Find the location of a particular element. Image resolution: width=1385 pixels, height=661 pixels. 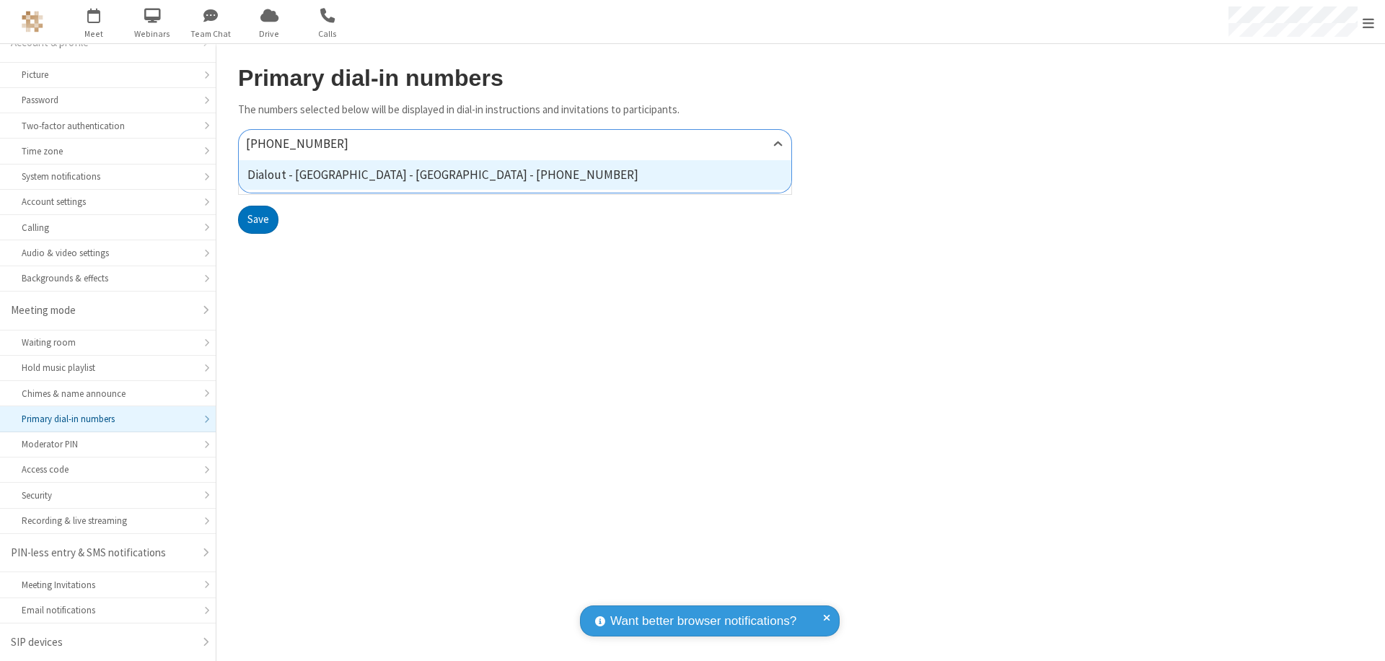

div: SIP devices is located at coordinates (102, 642).